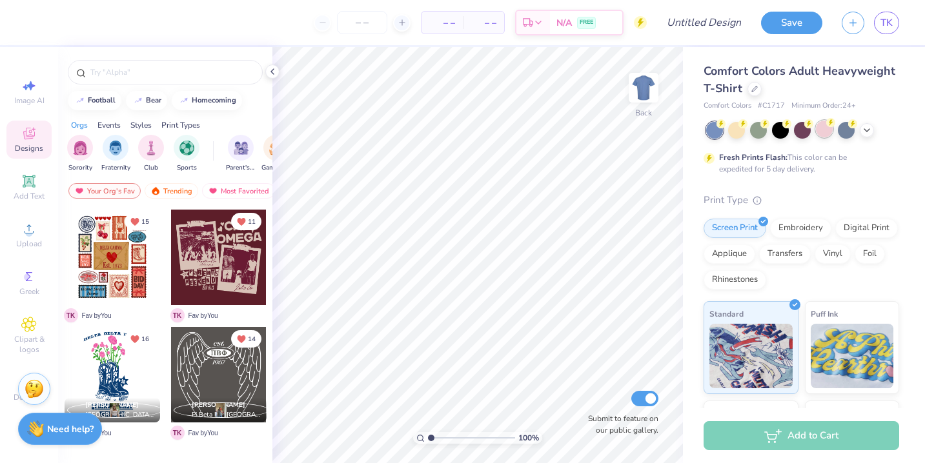 This screenshot has height=463, width=925. Describe the element at coordinates (241, 168) in the screenshot. I see `span: Parent's Weekend` at that location.